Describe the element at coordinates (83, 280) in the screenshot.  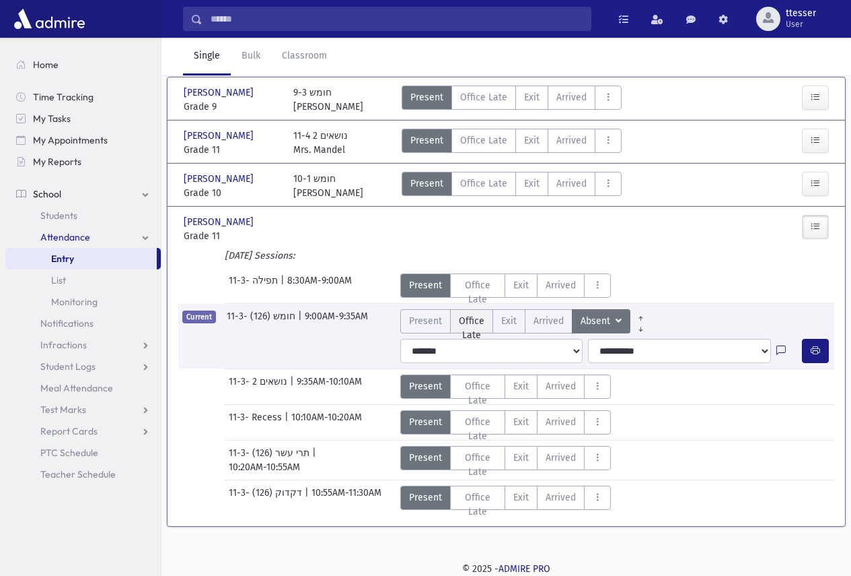
I see `a: List` at that location.